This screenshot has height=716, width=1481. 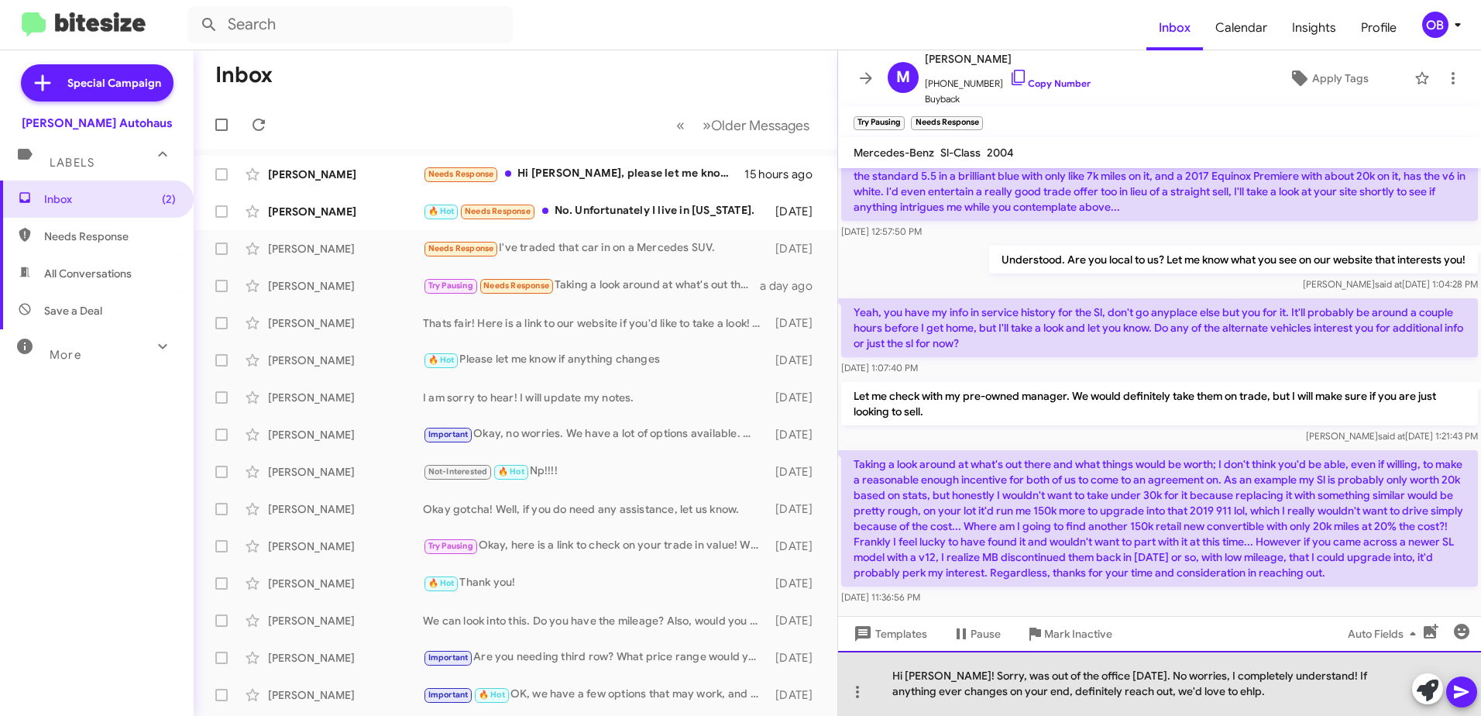 I want to click on span: (2), so click(x=169, y=199).